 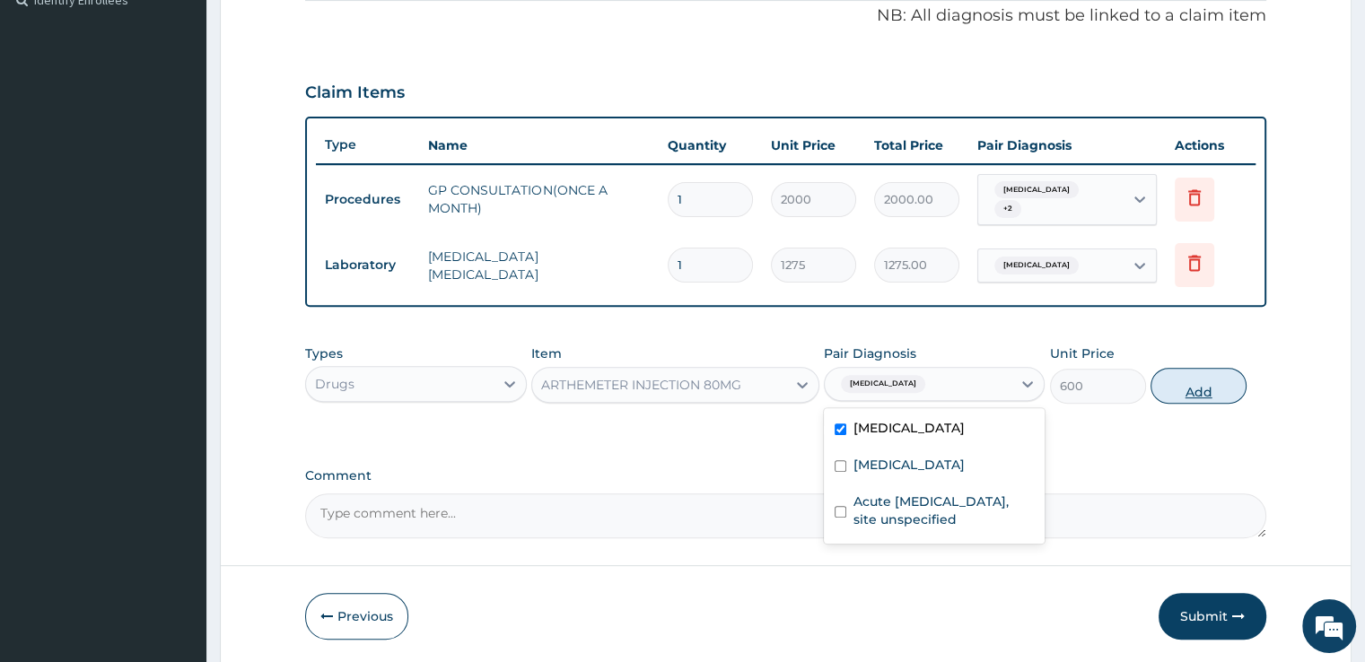 I want to click on td: Procedures, so click(x=367, y=199).